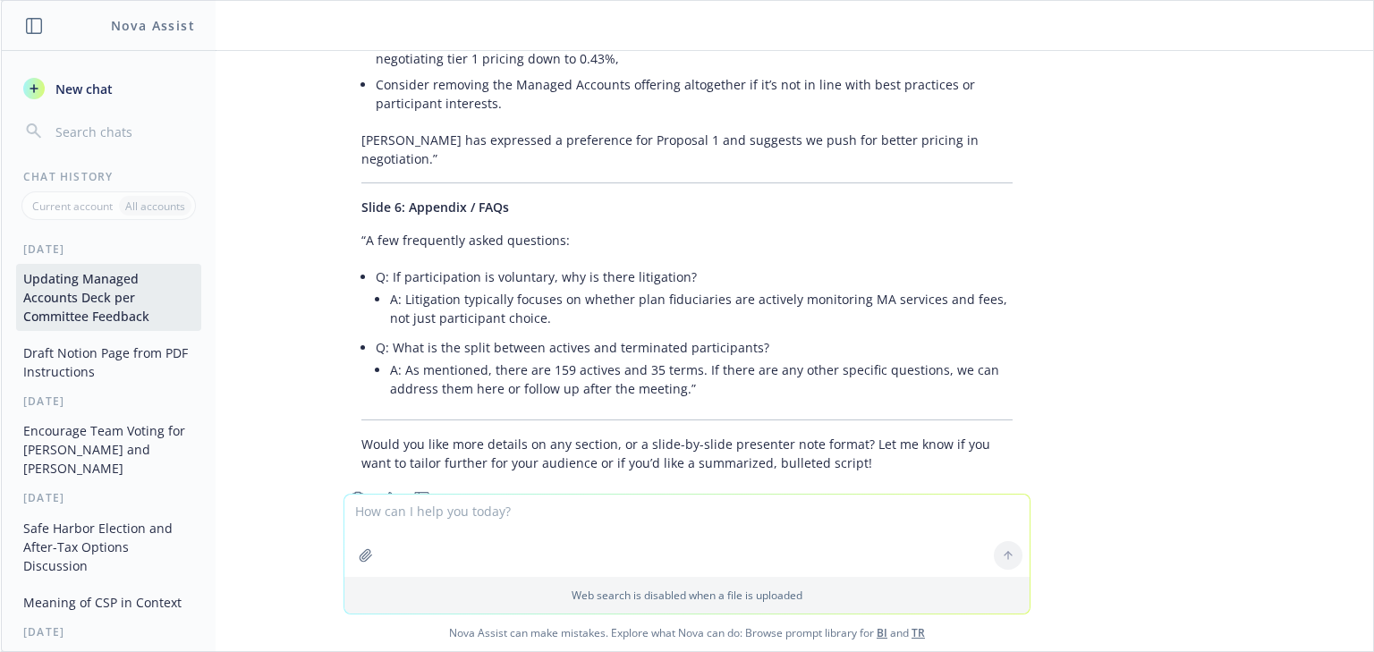 The image size is (1374, 652). Describe the element at coordinates (882, 632) in the screenshot. I see `a: BI` at that location.